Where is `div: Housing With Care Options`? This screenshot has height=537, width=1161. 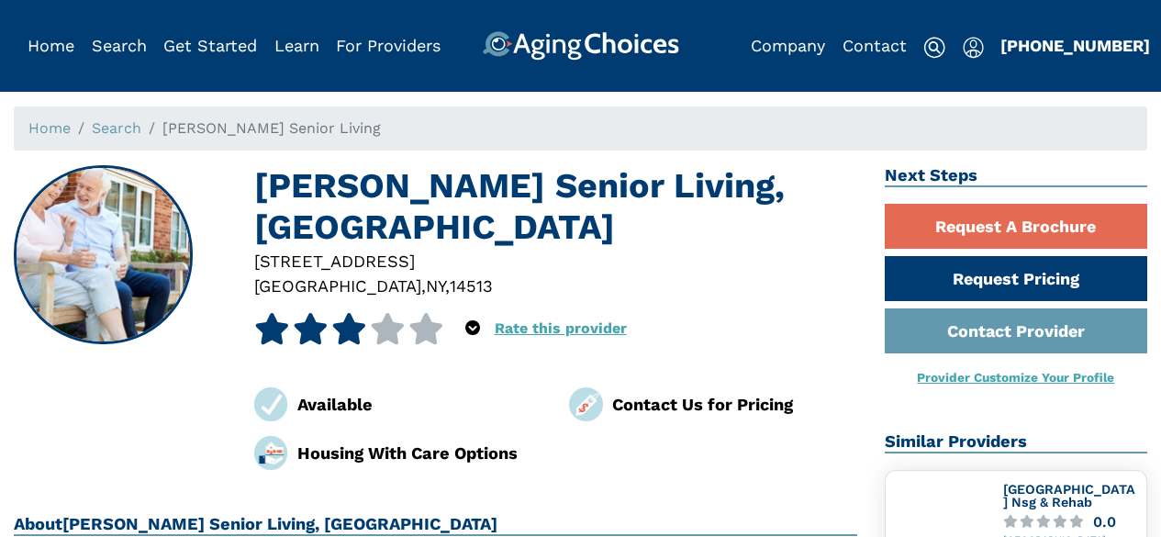 div: Housing With Care Options is located at coordinates (419, 453).